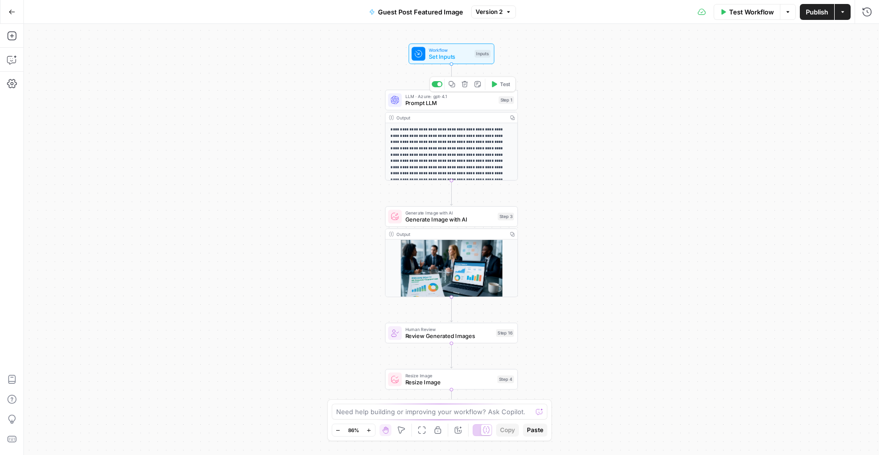 This screenshot has height=455, width=879. What do you see at coordinates (451, 356) in the screenshot?
I see `g: Edge from step_16 to step_4` at bounding box center [451, 356].